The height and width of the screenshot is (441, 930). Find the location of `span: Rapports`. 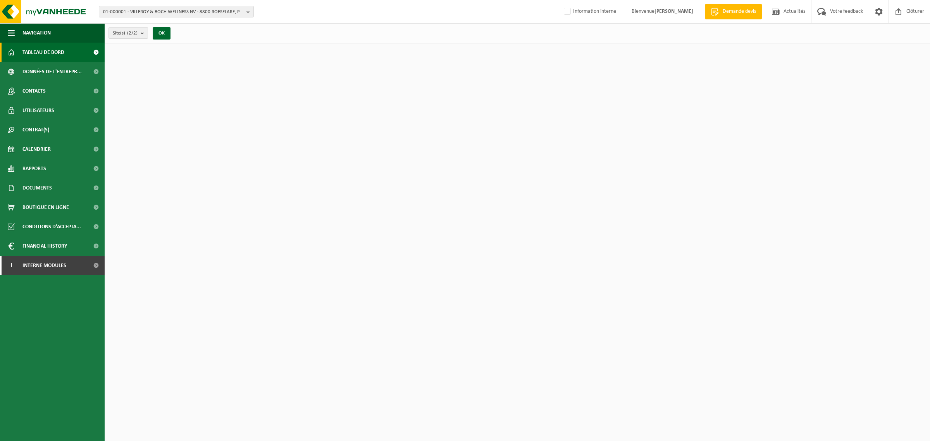

span: Rapports is located at coordinates (34, 169).